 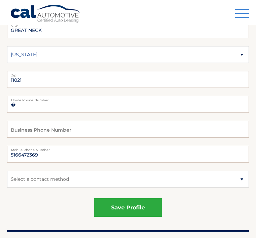 What do you see at coordinates (45, 14) in the screenshot?
I see `a: Cal Automotive` at bounding box center [45, 14].